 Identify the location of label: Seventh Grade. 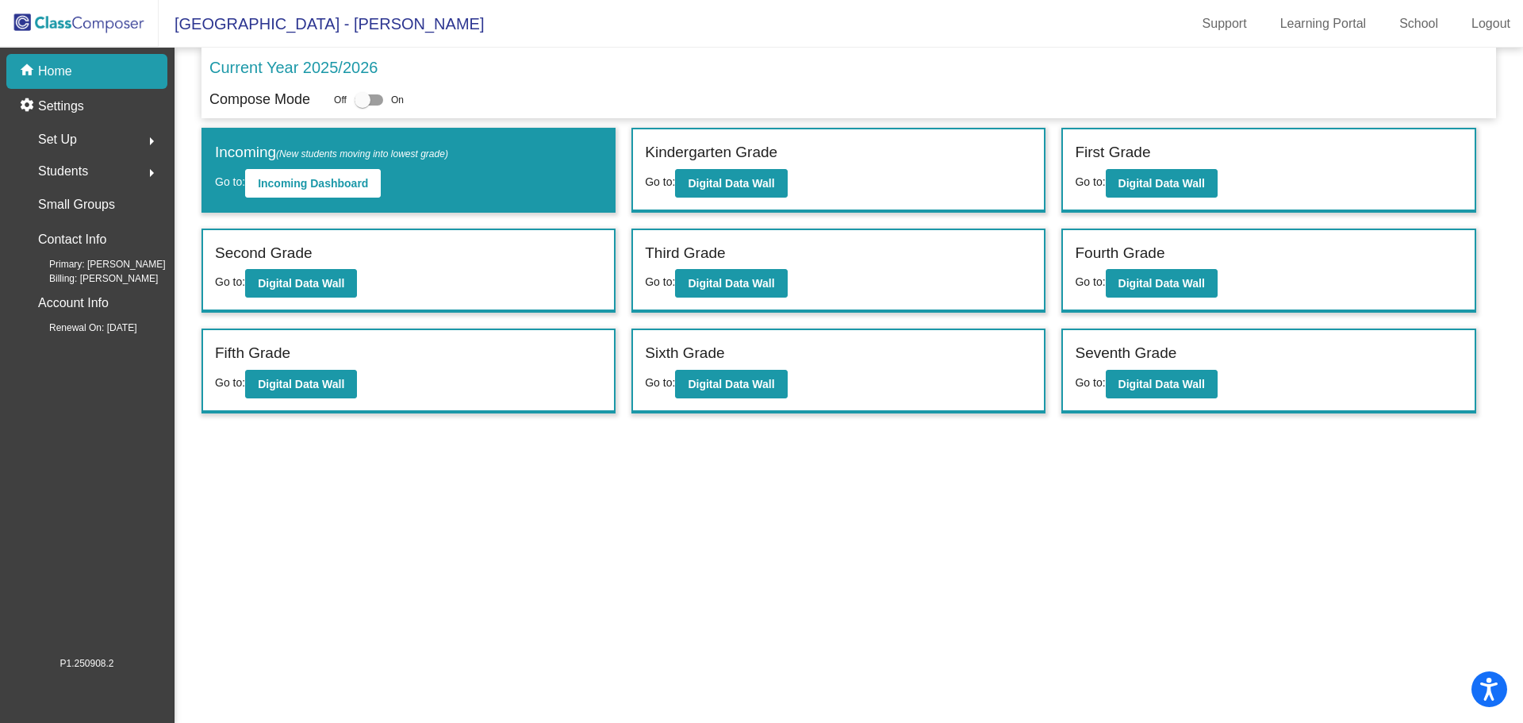
(1126, 353).